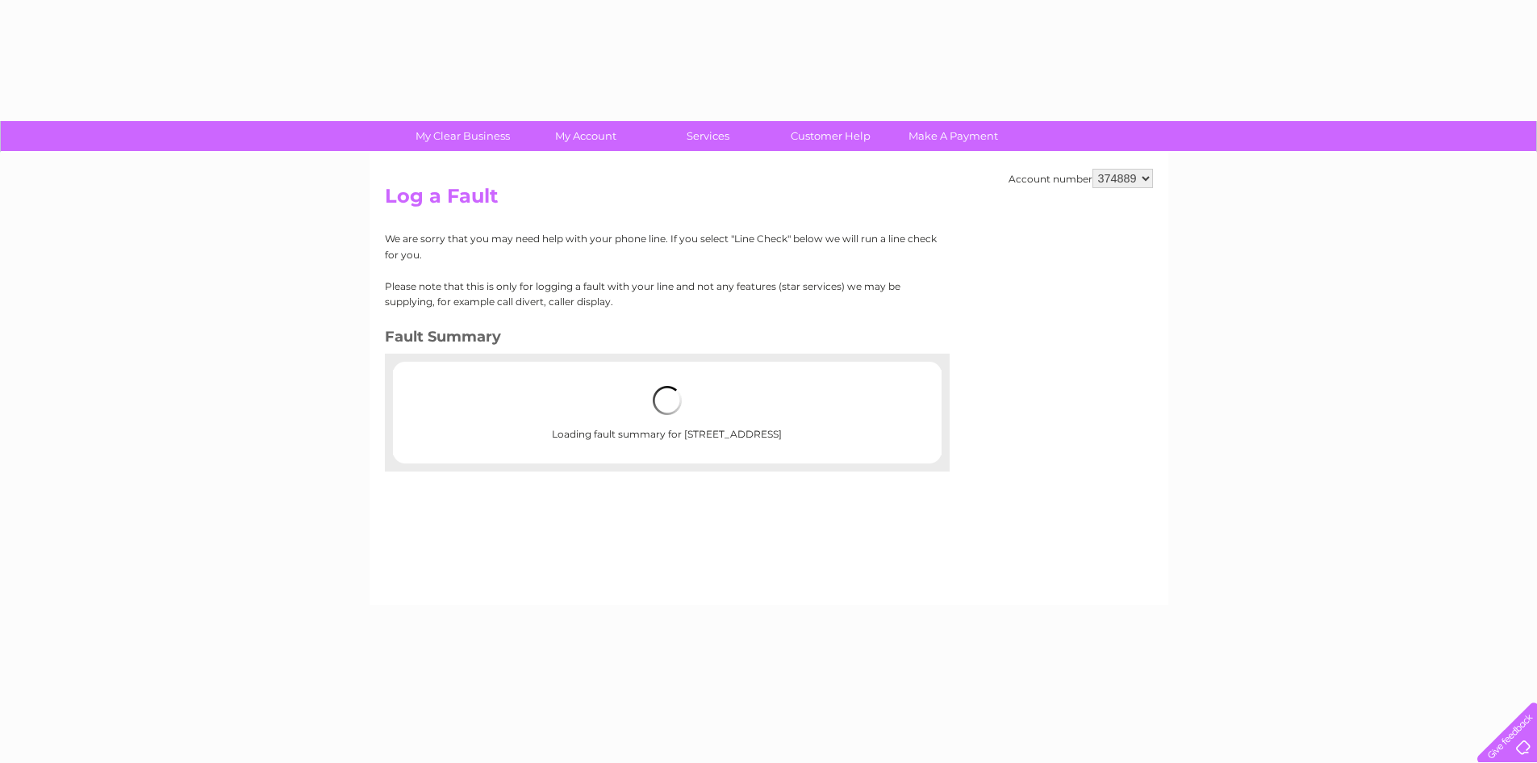  Describe the element at coordinates (769, 200) in the screenshot. I see `h2: Log a Fault` at that location.